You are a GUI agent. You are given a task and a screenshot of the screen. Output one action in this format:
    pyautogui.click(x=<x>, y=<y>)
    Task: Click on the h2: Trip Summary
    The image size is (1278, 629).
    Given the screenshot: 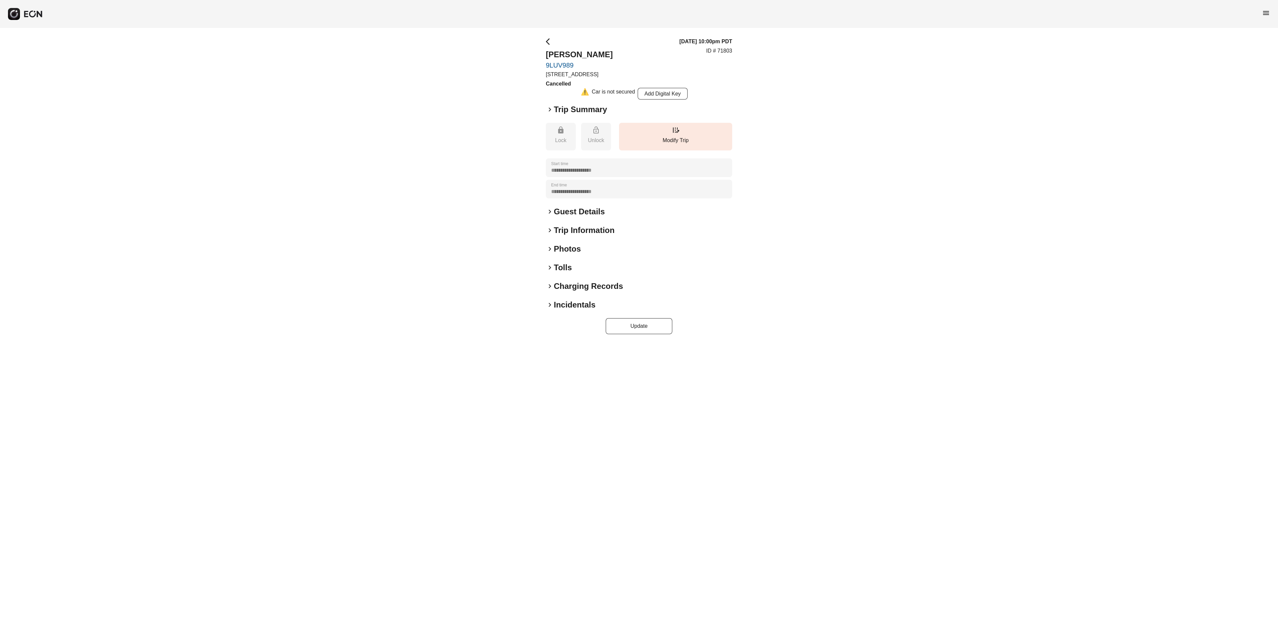 What is the action you would take?
    pyautogui.click(x=581, y=110)
    